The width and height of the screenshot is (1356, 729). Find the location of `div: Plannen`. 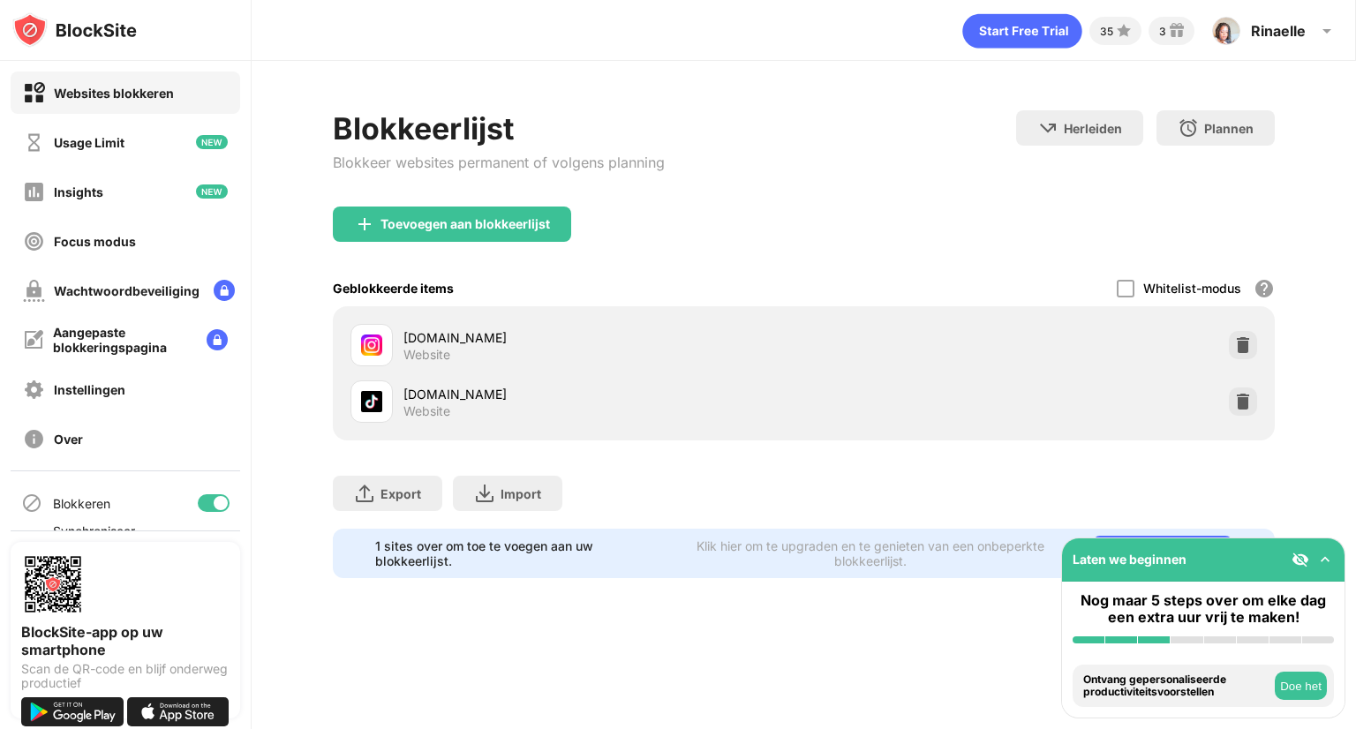

div: Plannen is located at coordinates (1229, 128).